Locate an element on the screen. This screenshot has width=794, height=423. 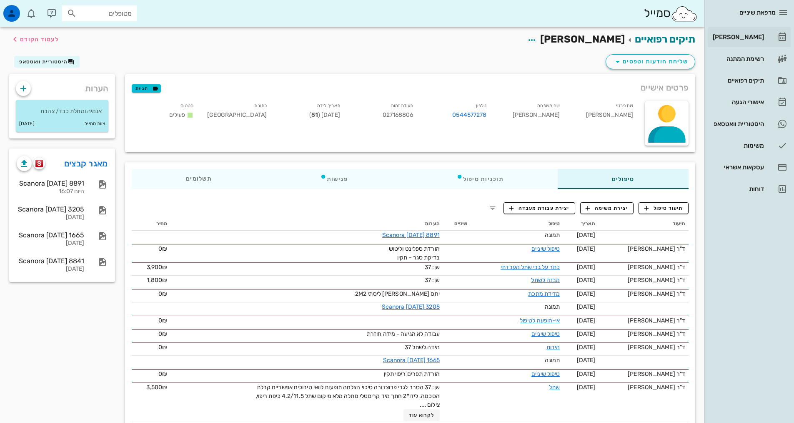
button: שליחת הודעות וטפסים is located at coordinates (651, 62).